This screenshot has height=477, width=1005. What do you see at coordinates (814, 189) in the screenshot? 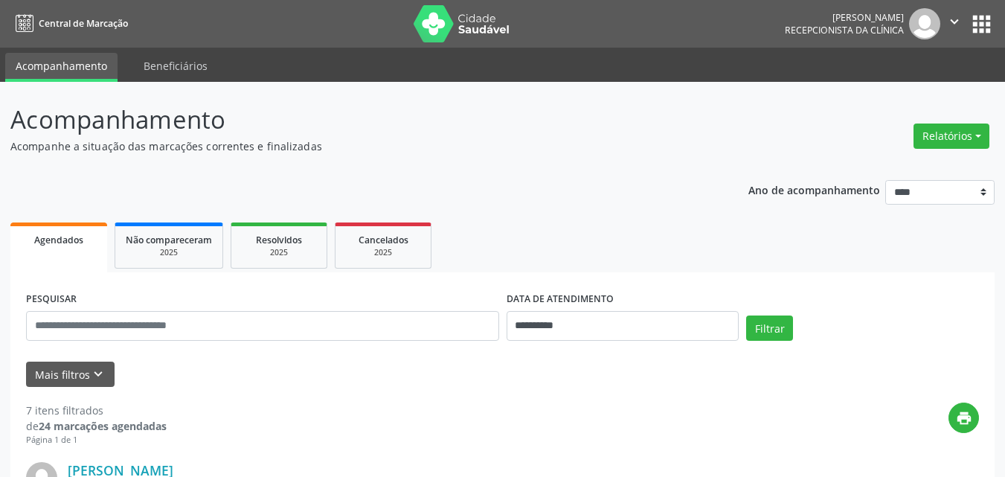
I see `p: Ano de acompanhamento` at bounding box center [814, 189].